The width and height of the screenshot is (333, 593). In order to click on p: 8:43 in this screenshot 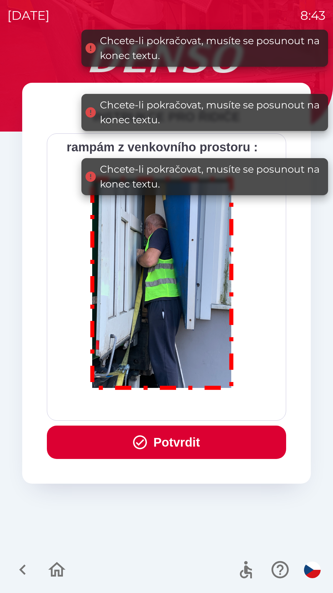, I will do `click(313, 15)`.